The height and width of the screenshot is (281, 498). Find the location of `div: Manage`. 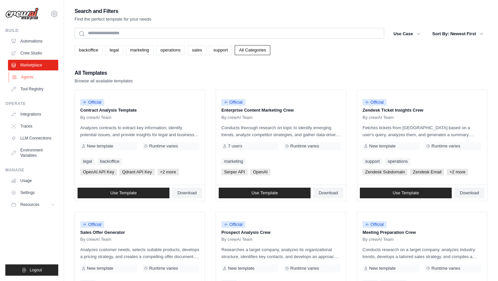

div: Manage is located at coordinates (32, 170).